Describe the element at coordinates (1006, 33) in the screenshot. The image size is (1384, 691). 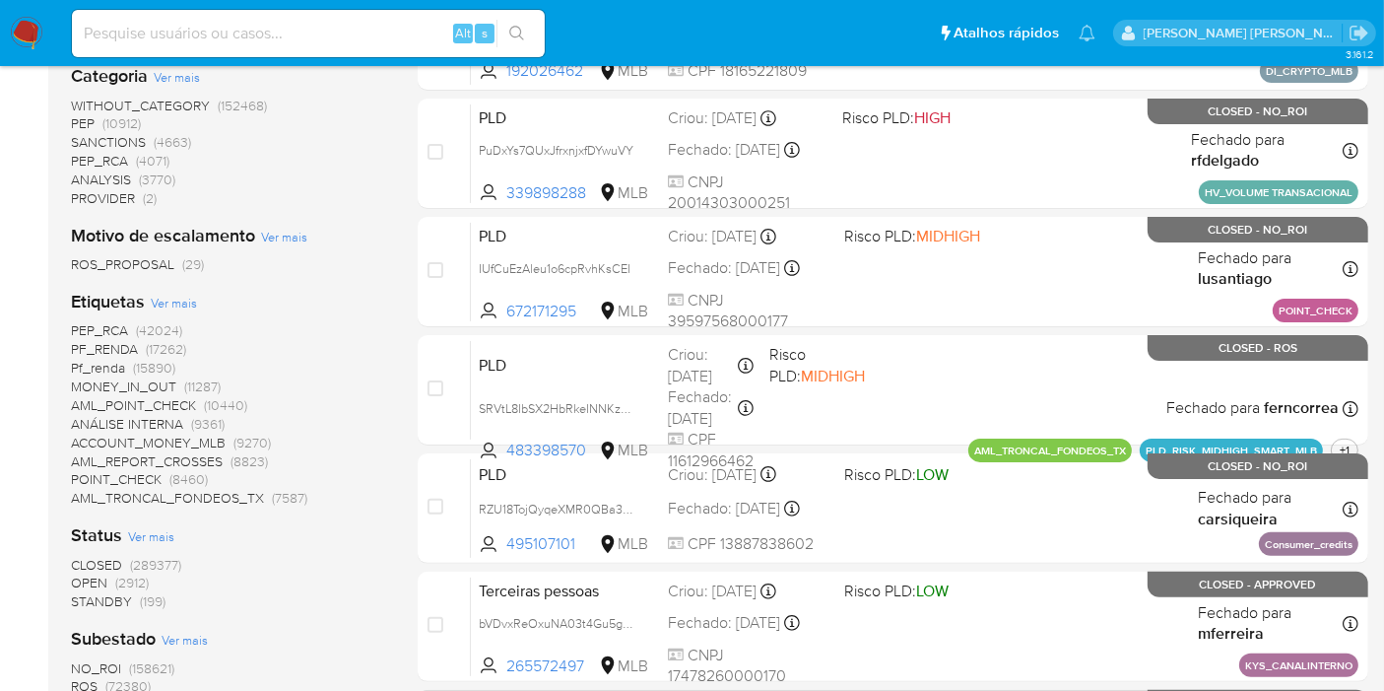
I see `span: Atalhos rápidos` at that location.